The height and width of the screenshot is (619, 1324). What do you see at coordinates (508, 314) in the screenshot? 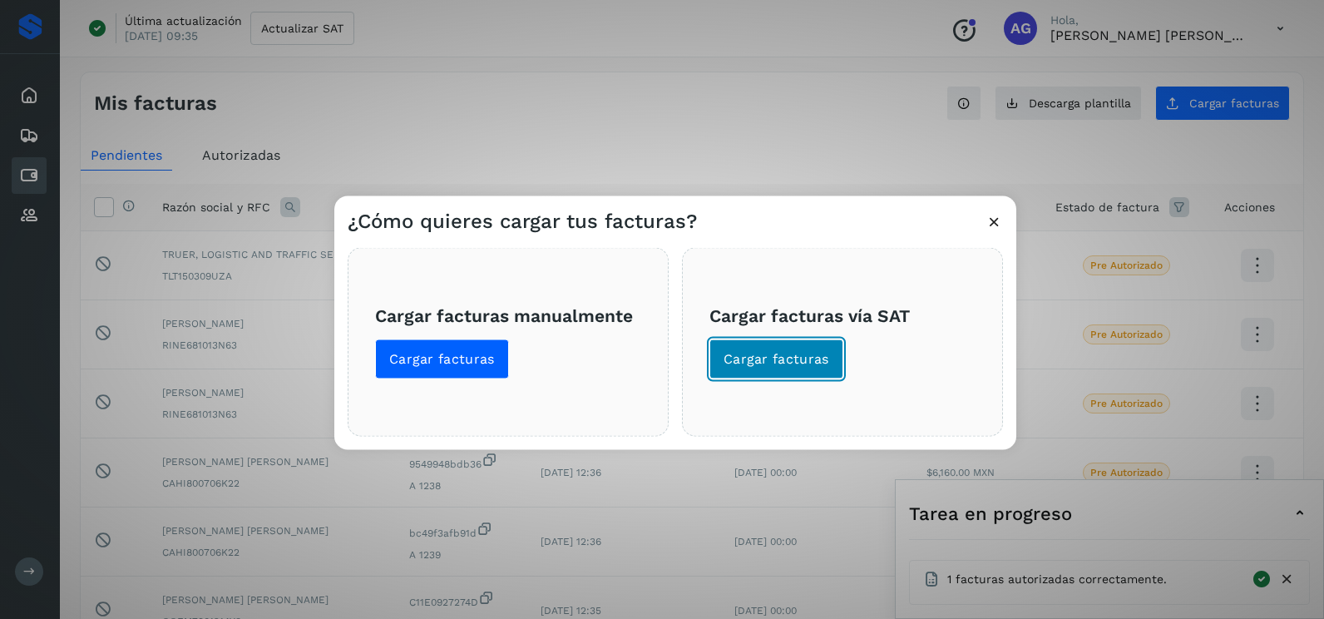
I see `h3: Cargar facturas manualmente` at bounding box center [508, 314].